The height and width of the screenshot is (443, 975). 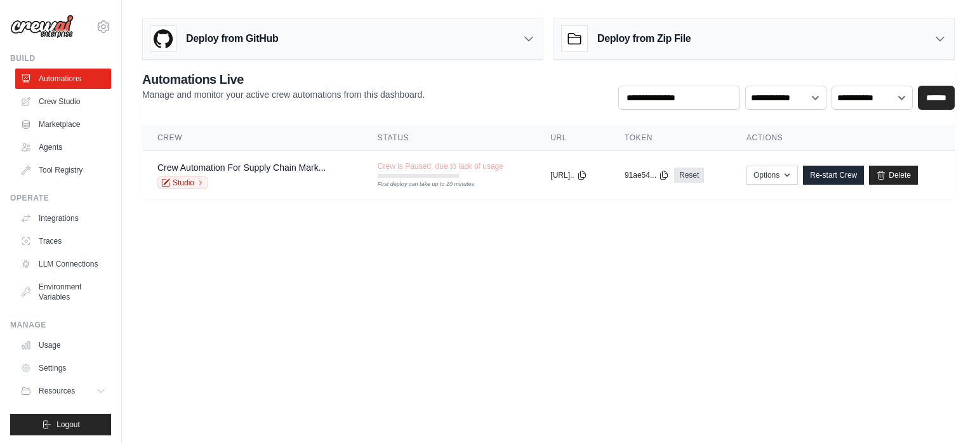 What do you see at coordinates (252, 138) in the screenshot?
I see `th: Crew` at bounding box center [252, 138].